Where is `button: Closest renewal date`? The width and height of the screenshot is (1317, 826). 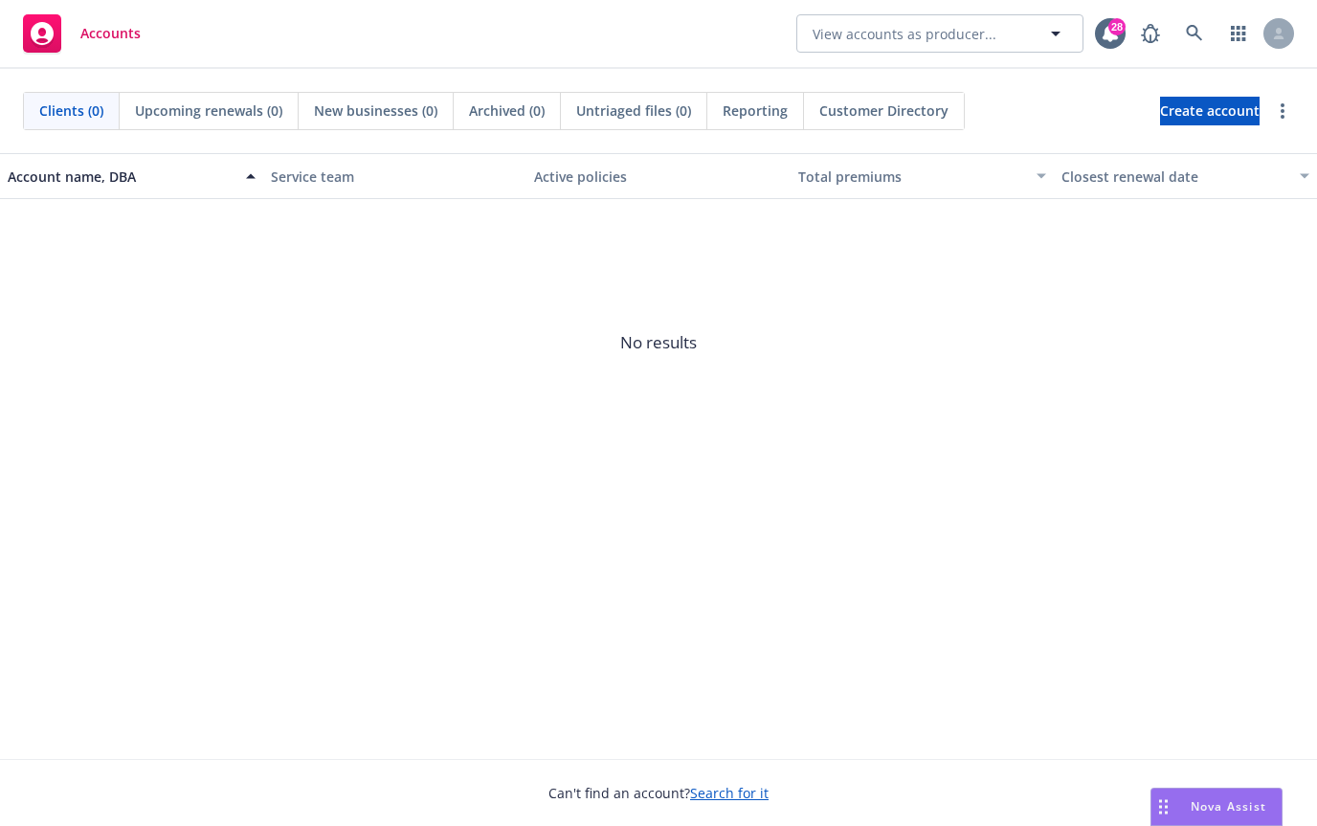
button: Closest renewal date is located at coordinates (1185, 176).